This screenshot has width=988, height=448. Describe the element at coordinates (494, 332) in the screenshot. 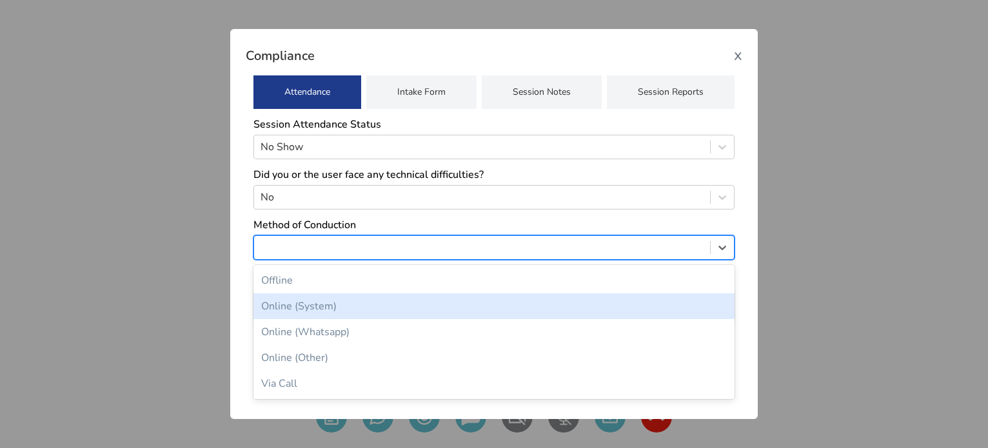

I see `div: Online (Whatsapp)` at that location.